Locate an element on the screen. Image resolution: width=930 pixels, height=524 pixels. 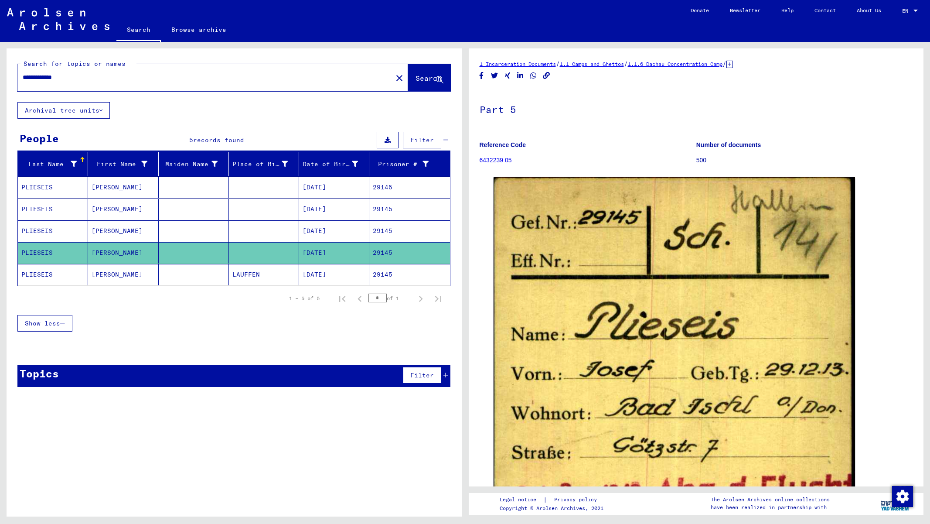
mat-header-cell: Place of Birth is located at coordinates (264, 164).